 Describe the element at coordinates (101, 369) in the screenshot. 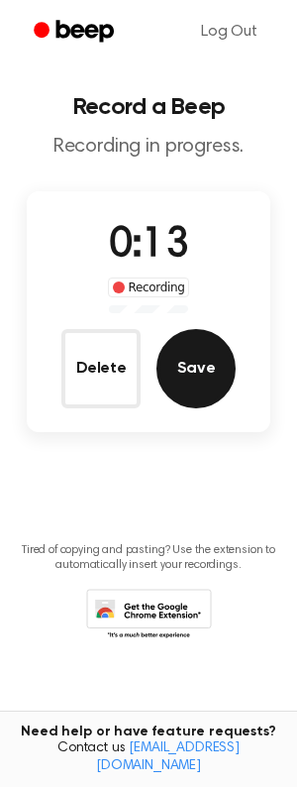

I see `button: Delete Audio Record` at that location.